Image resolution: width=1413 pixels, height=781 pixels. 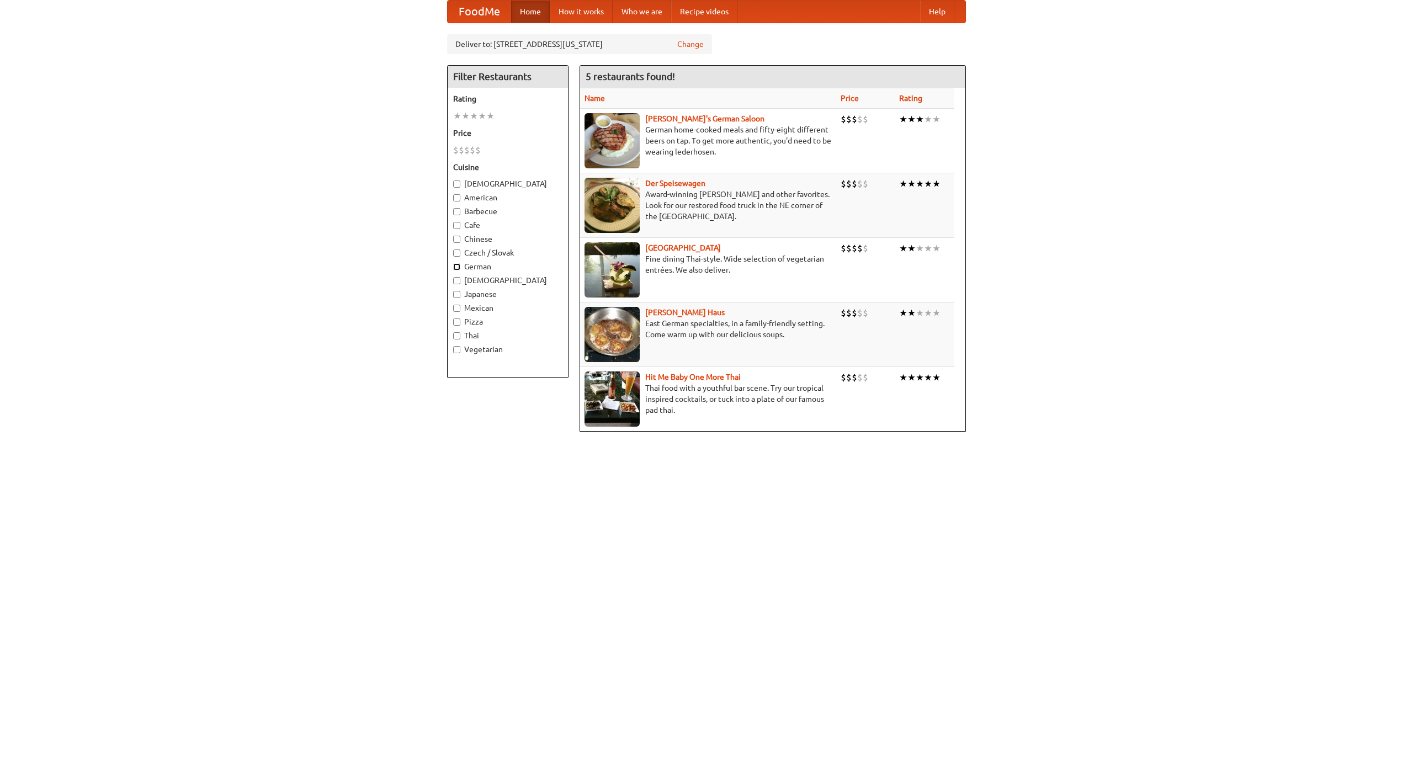 What do you see at coordinates (708, 399) in the screenshot?
I see `p: Thai food with a youthful bar scene. Try our tropical inspired cocktails, or tuck into a plate of...` at bounding box center [708, 399].